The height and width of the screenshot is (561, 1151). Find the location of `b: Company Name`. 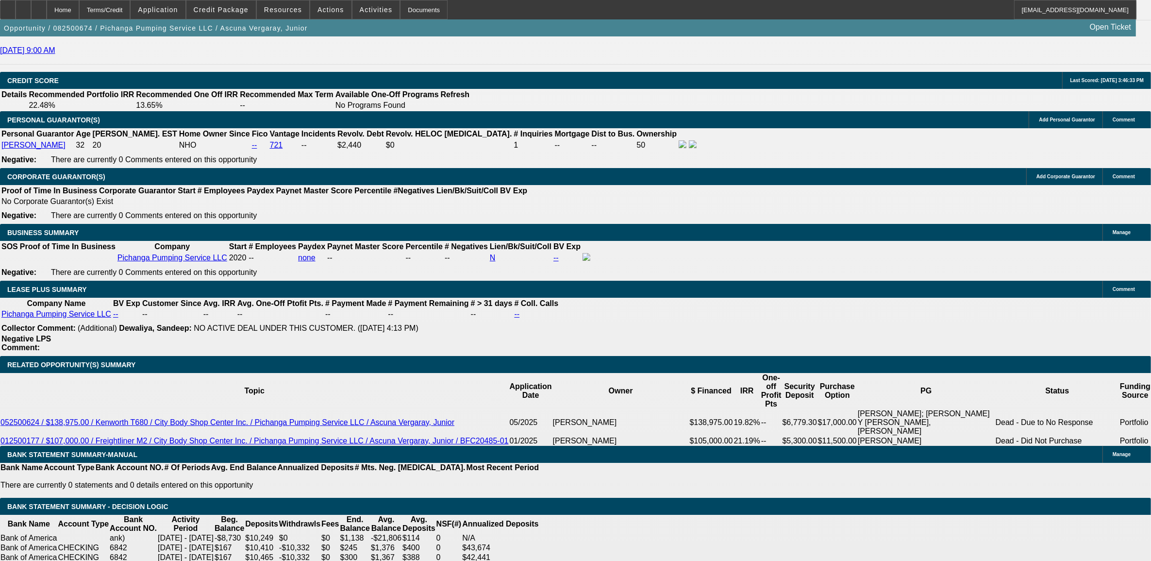

b: Company Name is located at coordinates (56, 303).